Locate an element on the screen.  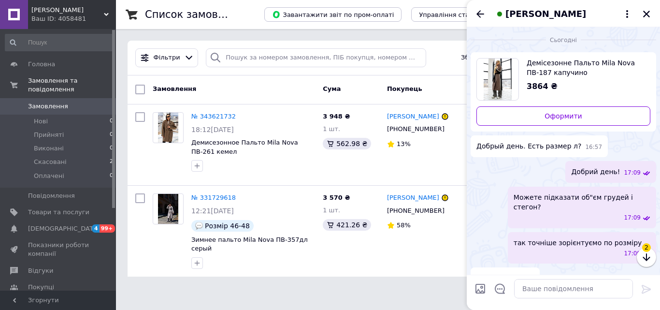
span: Оплачені is located at coordinates (49, 176).